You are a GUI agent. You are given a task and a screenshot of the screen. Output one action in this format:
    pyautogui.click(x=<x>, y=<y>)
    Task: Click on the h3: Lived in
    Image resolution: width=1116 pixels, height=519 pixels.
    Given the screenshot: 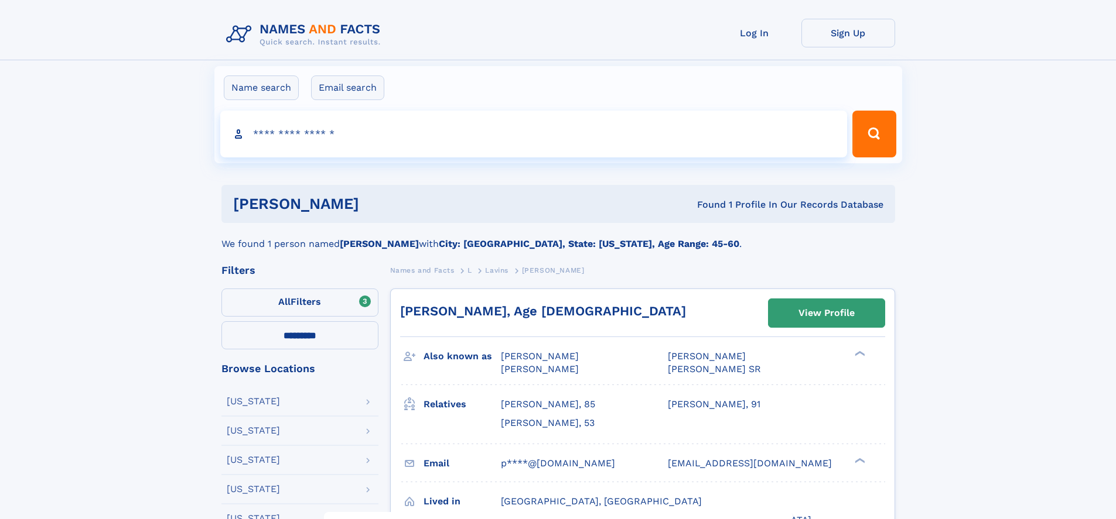 What is the action you would take?
    pyautogui.click(x=462, y=502)
    